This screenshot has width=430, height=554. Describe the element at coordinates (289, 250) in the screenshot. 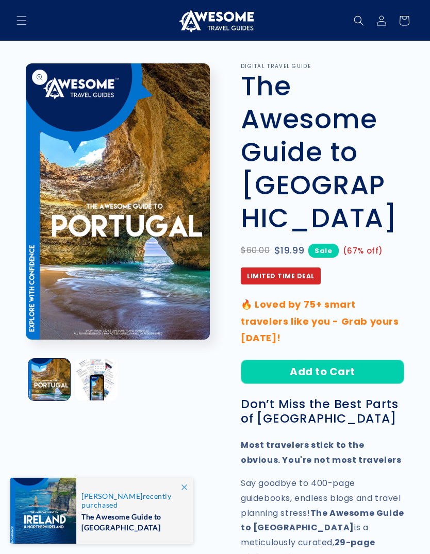

I see `span: $19.99` at that location.